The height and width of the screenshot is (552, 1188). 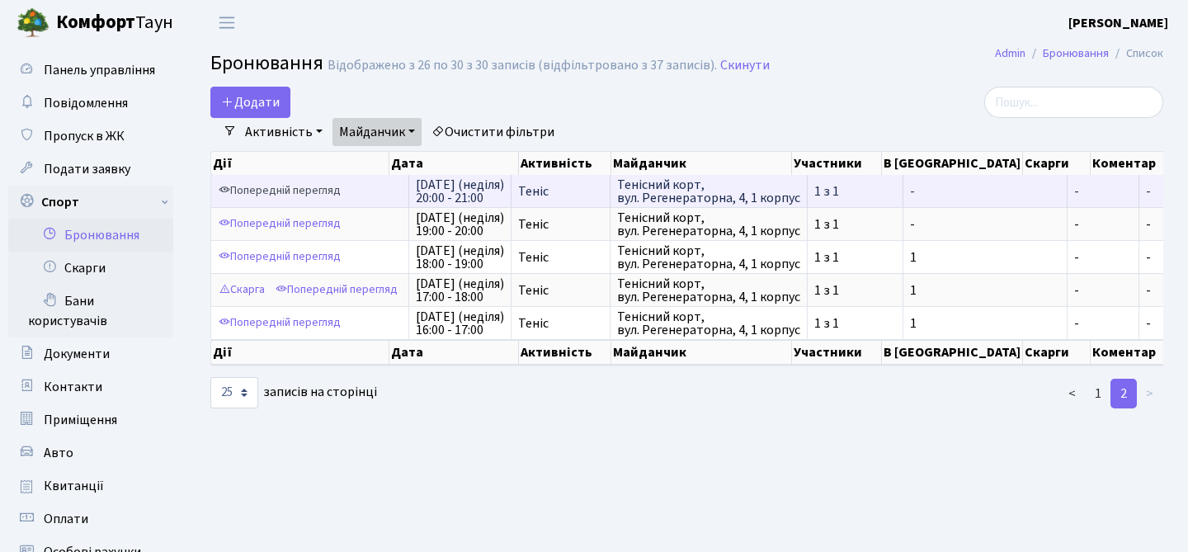 What do you see at coordinates (91, 453) in the screenshot?
I see `a: Авто` at bounding box center [91, 453].